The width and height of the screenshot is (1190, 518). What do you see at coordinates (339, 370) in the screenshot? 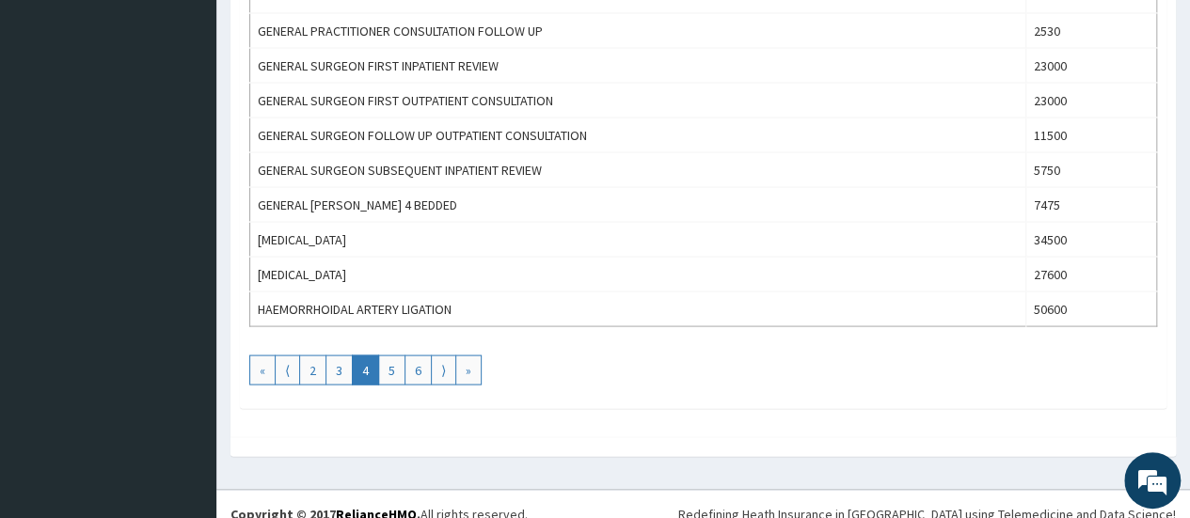
I see `a: Go to page number 3` at bounding box center [339, 370].